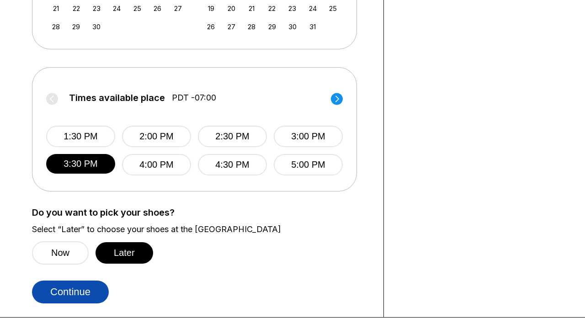 The height and width of the screenshot is (329, 585). What do you see at coordinates (231, 8) in the screenshot?
I see `div: Choose Monday, October 20th, 2025` at bounding box center [231, 8].